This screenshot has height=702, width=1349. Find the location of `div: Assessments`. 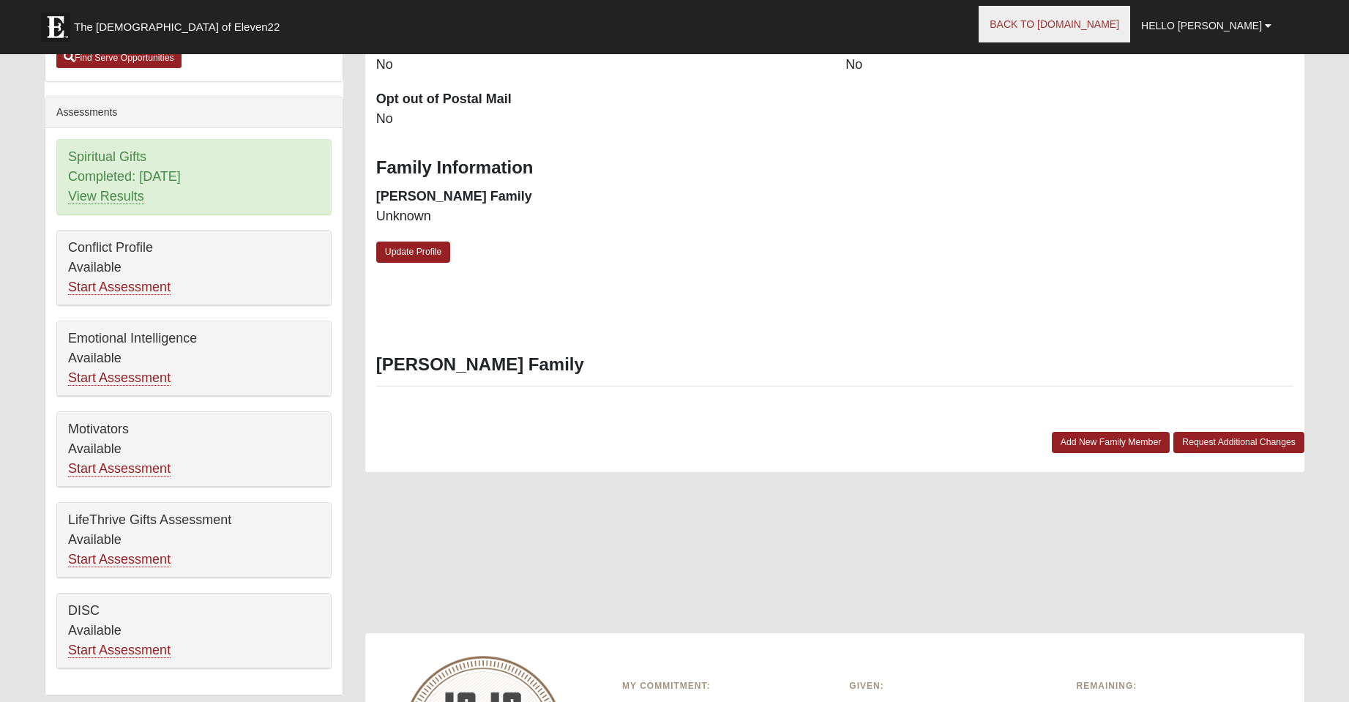

div: Assessments is located at coordinates (194, 113).